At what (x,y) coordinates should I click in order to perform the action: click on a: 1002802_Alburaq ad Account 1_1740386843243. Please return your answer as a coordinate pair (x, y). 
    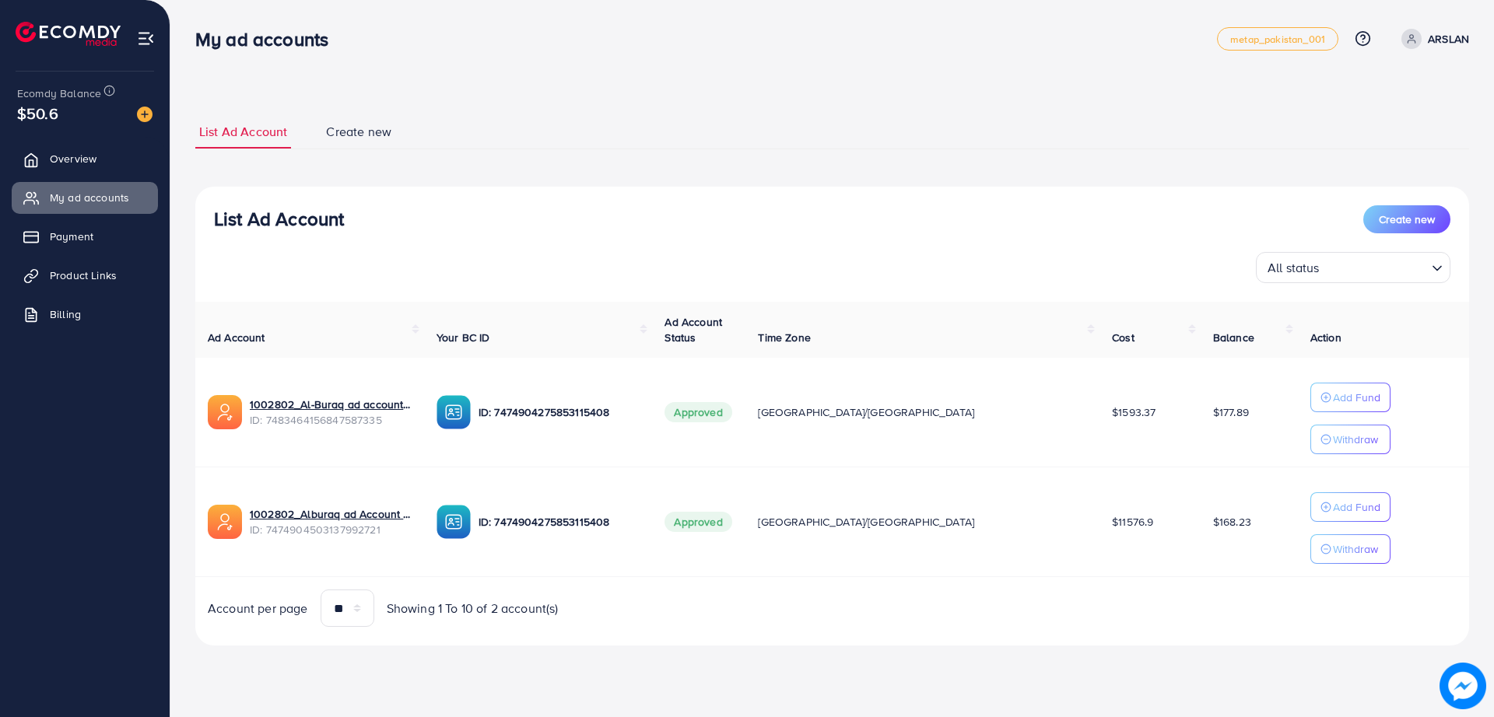
    Looking at the image, I should click on (331, 514).